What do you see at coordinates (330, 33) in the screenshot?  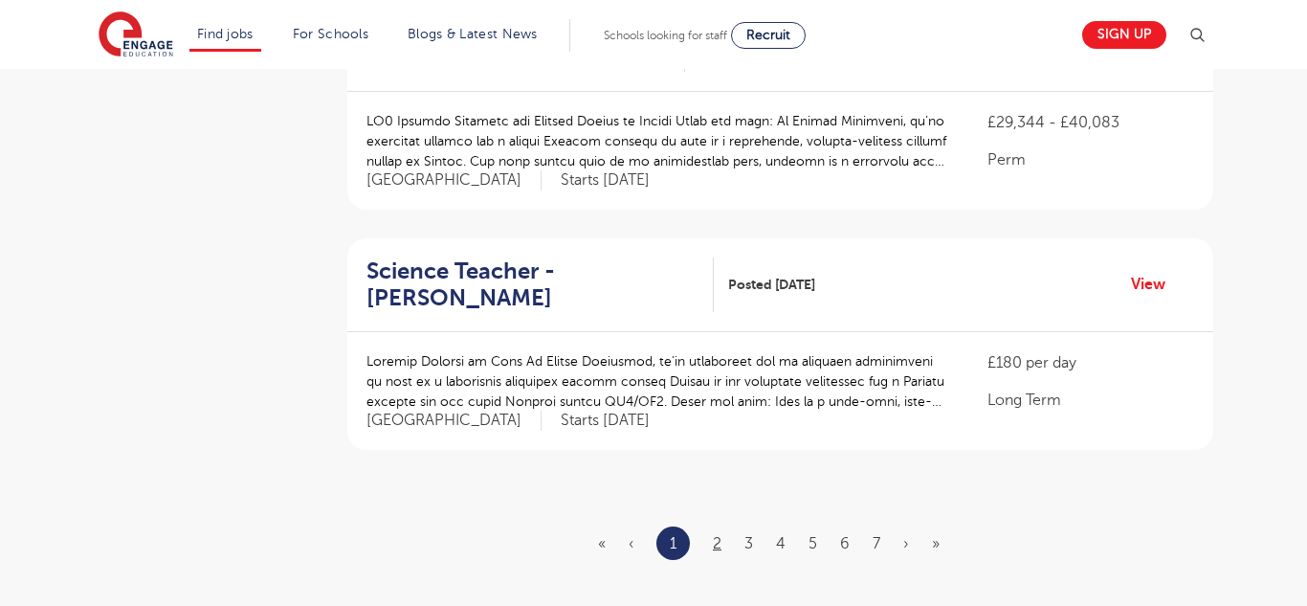 I see `a: For Schools` at bounding box center [330, 33].